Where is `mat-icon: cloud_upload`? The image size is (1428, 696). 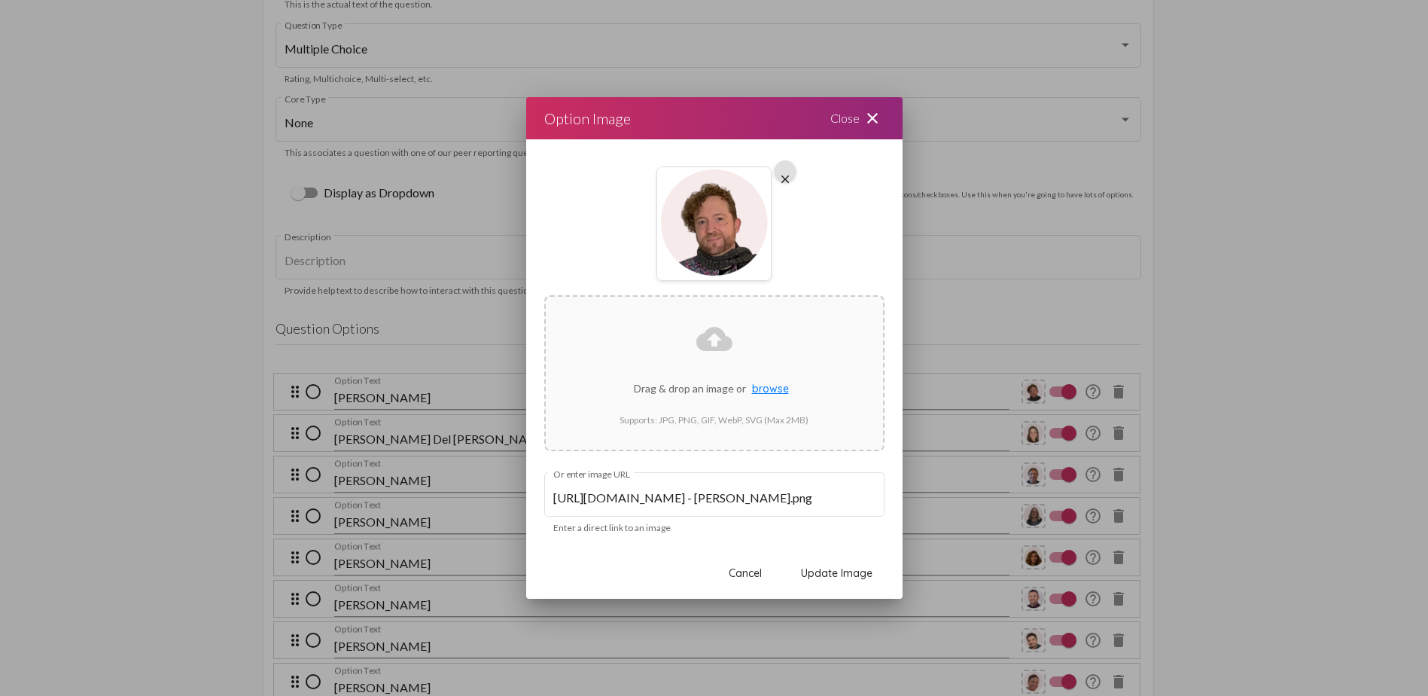
mat-icon: cloud_upload is located at coordinates (714, 339).